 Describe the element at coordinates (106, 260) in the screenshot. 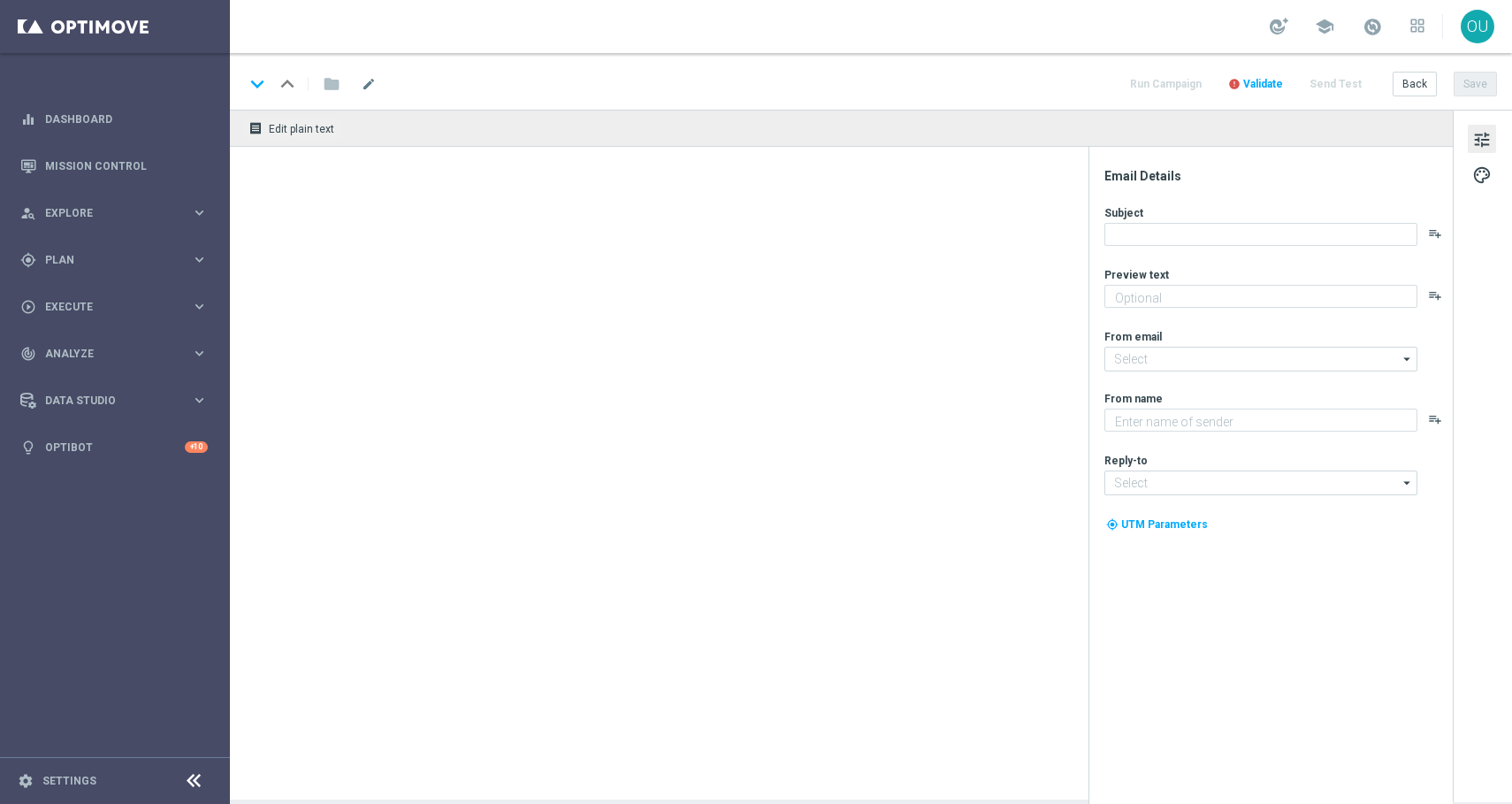

I see `div: Plan` at that location.